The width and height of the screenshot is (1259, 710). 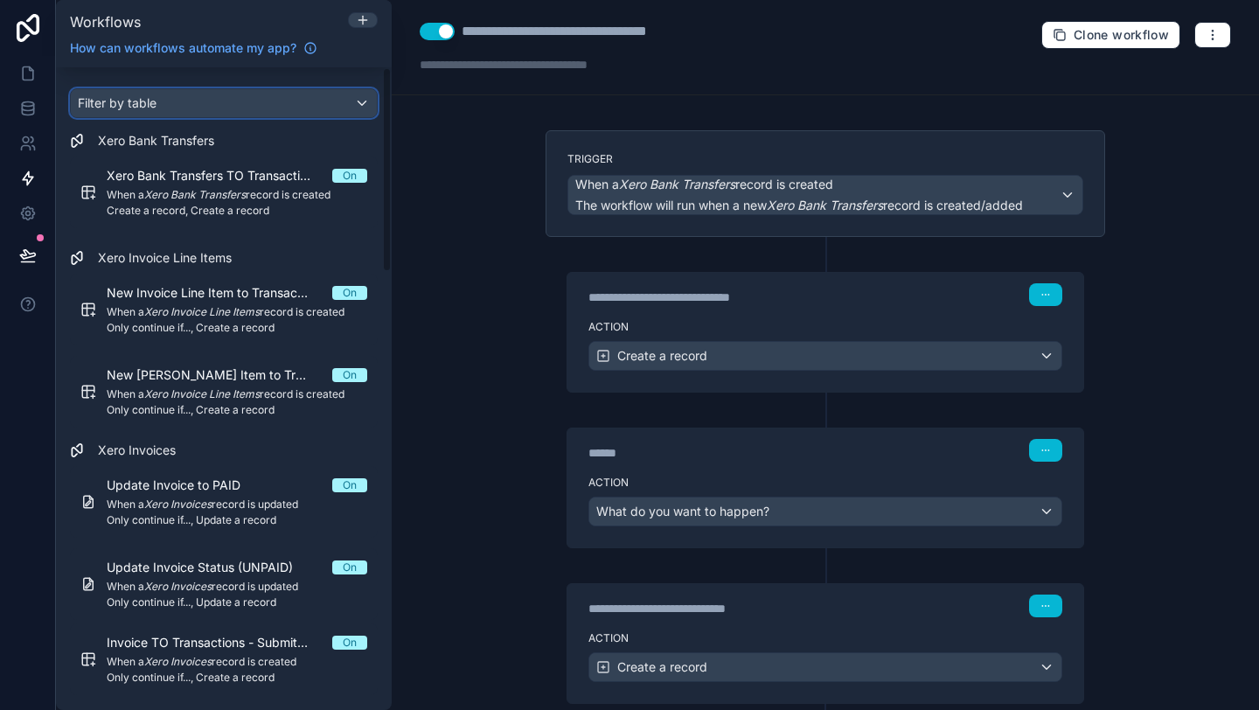 What do you see at coordinates (1121, 35) in the screenshot?
I see `span: Clone workflow` at bounding box center [1121, 35].